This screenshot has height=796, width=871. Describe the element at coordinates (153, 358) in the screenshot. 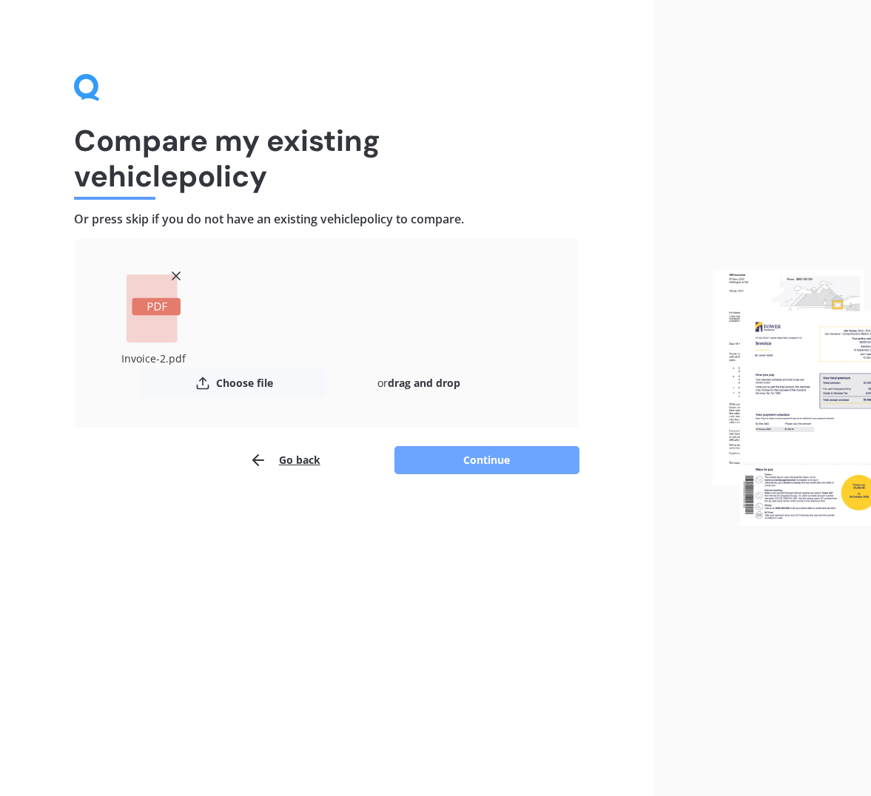

I see `div: Invoice-2.pdf` at that location.